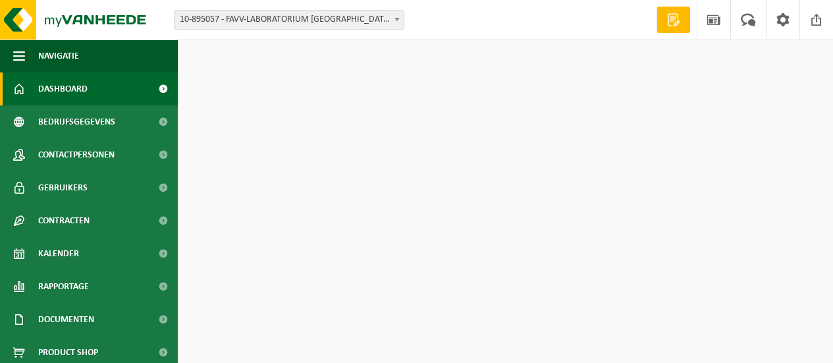 The width and height of the screenshot is (833, 363). Describe the element at coordinates (76, 122) in the screenshot. I see `span: Bedrijfsgegevens` at that location.